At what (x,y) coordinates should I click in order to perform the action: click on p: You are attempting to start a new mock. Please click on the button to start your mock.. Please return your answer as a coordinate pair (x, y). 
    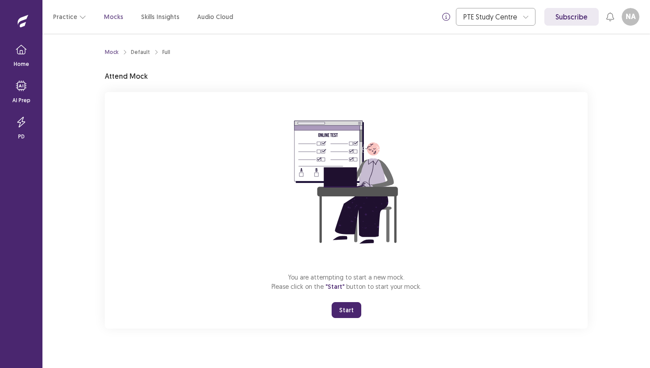
    Looking at the image, I should click on (346, 282).